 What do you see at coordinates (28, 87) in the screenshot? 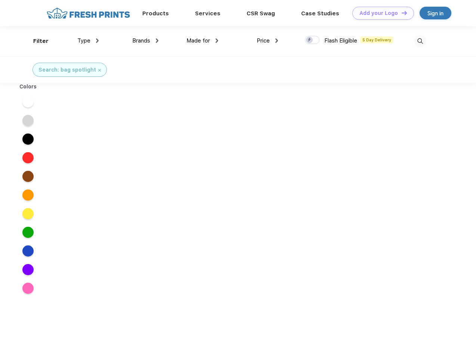
I see `div: Colors` at bounding box center [28, 87].